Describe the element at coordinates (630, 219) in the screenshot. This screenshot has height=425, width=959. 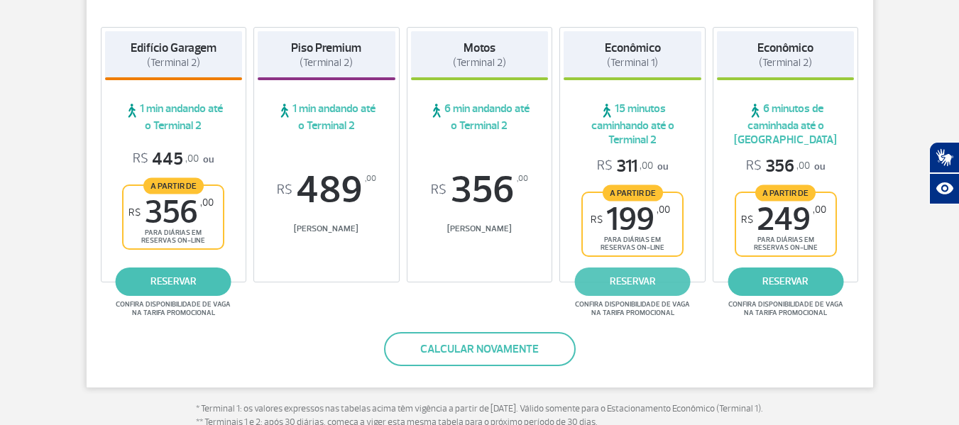
I see `span: 199` at that location.